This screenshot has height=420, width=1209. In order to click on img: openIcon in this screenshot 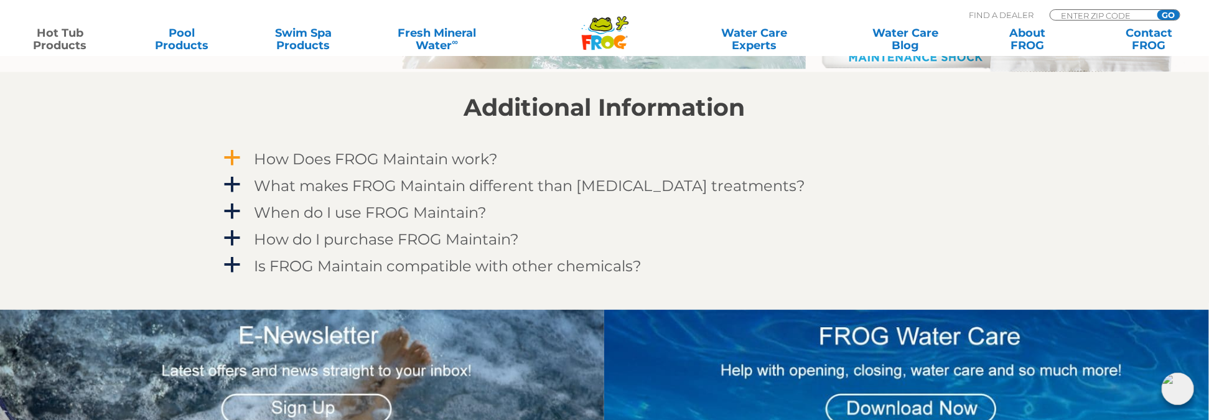, I will do `click(1178, 389)`.